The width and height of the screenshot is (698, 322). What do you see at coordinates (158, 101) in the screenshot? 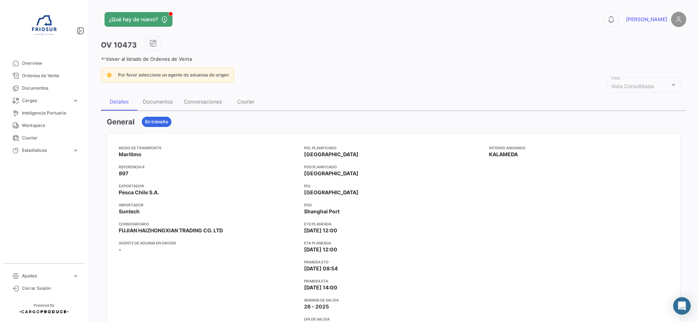
I see `div: Documentos` at bounding box center [158, 101].